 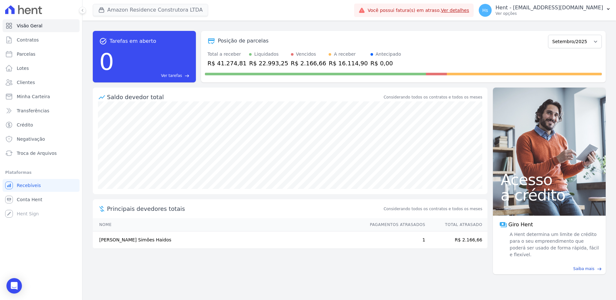 What do you see at coordinates (549, 180) in the screenshot?
I see `span: Acesso` at bounding box center [549, 180].